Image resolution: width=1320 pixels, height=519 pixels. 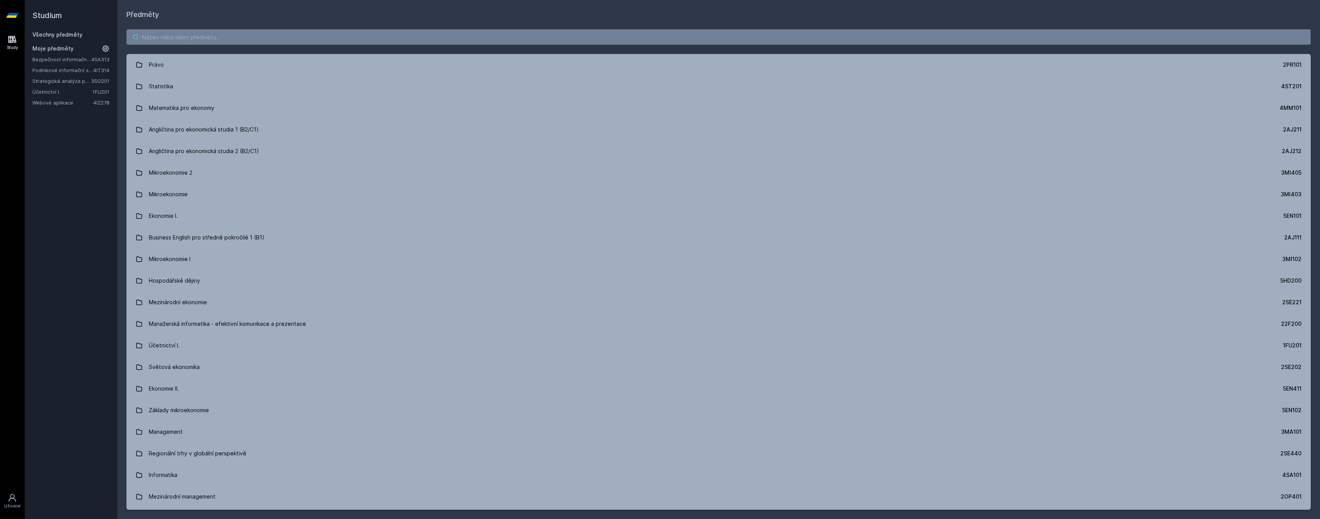 I want to click on div: 2SE440, so click(x=1290, y=453).